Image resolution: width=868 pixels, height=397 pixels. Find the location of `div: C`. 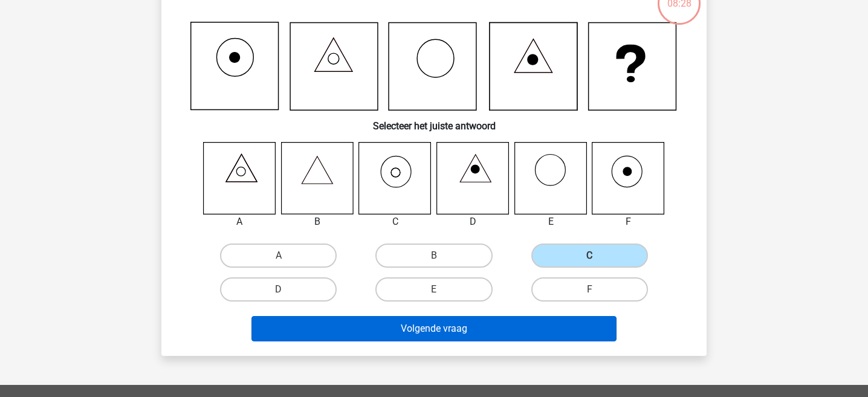

div: C is located at coordinates (395, 222).